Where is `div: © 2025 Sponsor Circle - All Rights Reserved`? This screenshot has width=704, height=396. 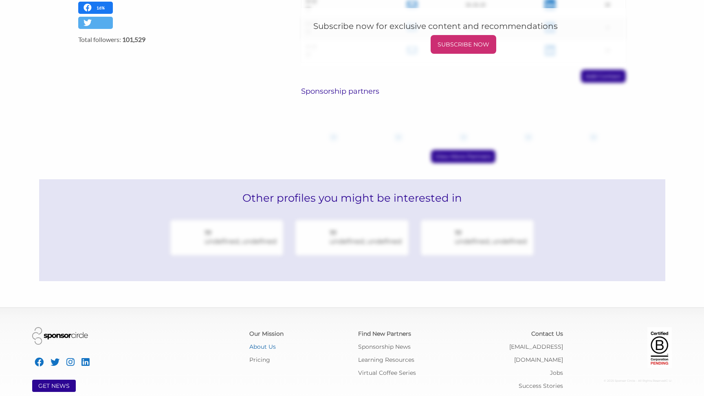 div: © 2025 Sponsor Circle - All Rights Reserved is located at coordinates (623, 381).